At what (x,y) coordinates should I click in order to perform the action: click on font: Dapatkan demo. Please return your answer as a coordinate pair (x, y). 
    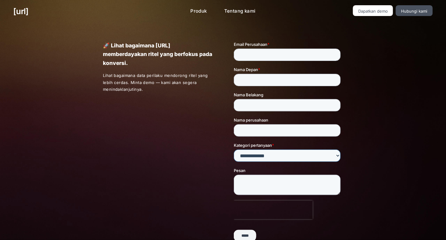
    Looking at the image, I should click on (373, 11).